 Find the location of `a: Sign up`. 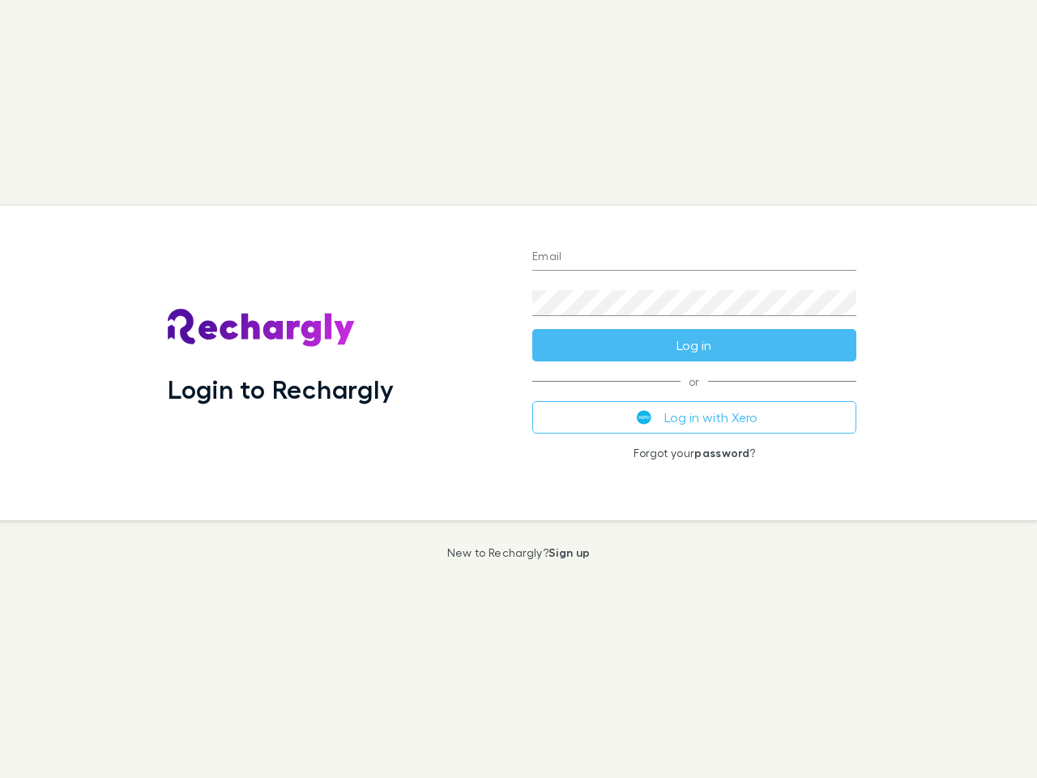

a: Sign up is located at coordinates (569, 552).